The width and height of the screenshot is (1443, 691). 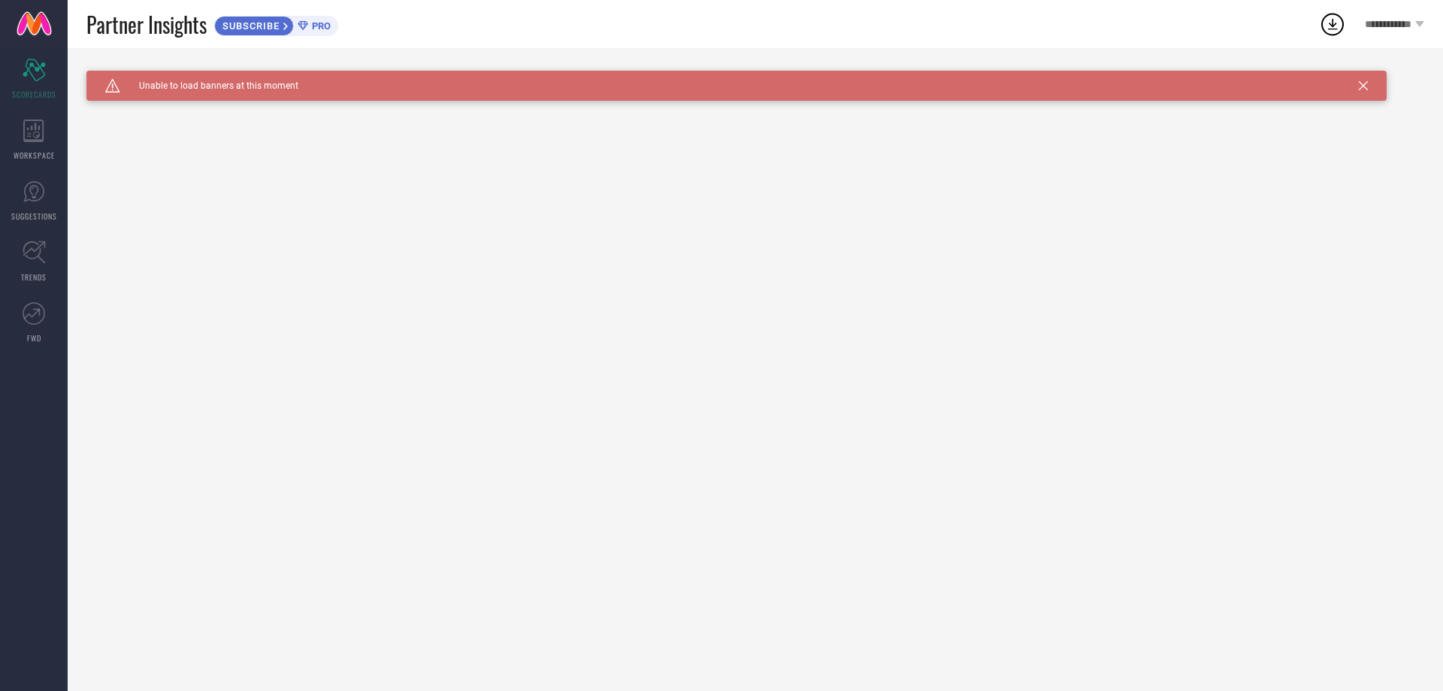 I want to click on span: SUGGESTIONS, so click(x=34, y=216).